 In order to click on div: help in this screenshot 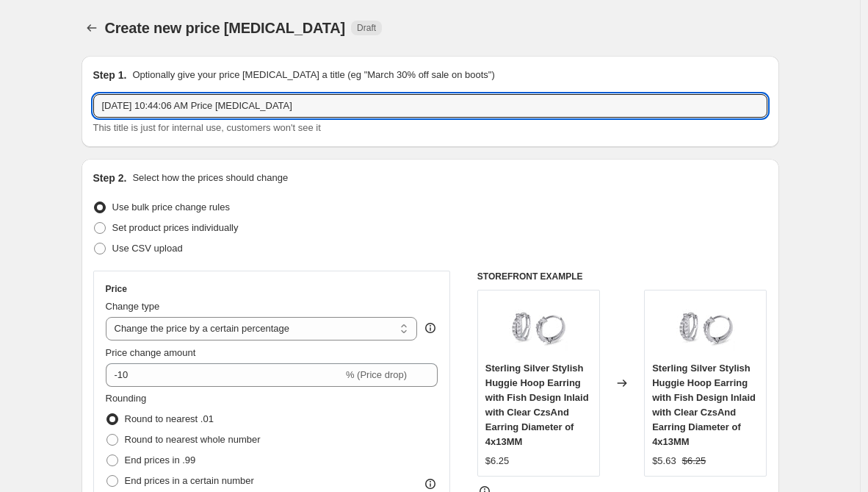, I will do `click(431, 328)`.